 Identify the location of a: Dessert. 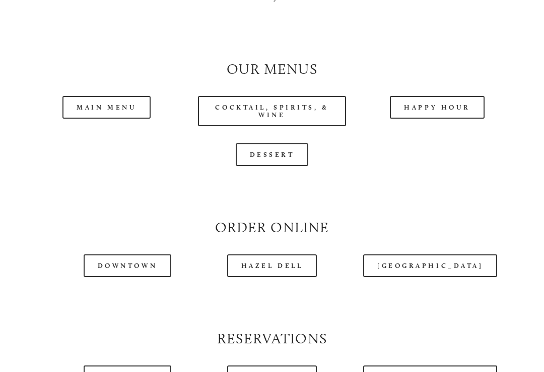
(272, 155).